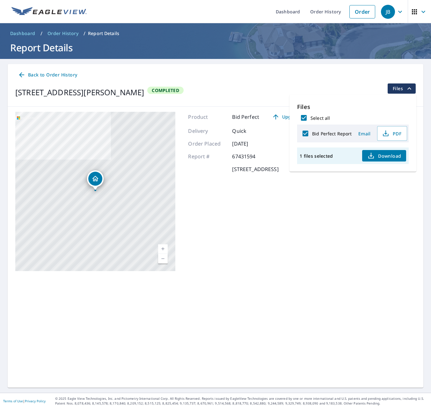 This screenshot has width=431, height=409. What do you see at coordinates (364, 134) in the screenshot?
I see `span: Email` at bounding box center [364, 134].